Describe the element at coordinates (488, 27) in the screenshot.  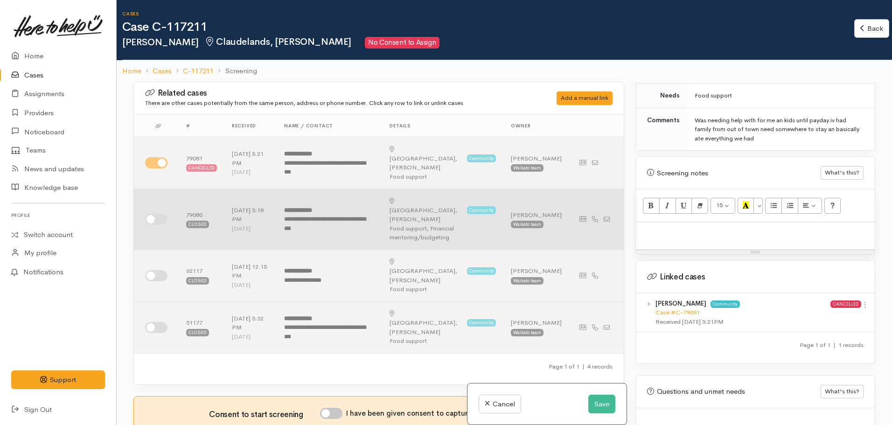
I see `h1: Case C-117211` at that location.